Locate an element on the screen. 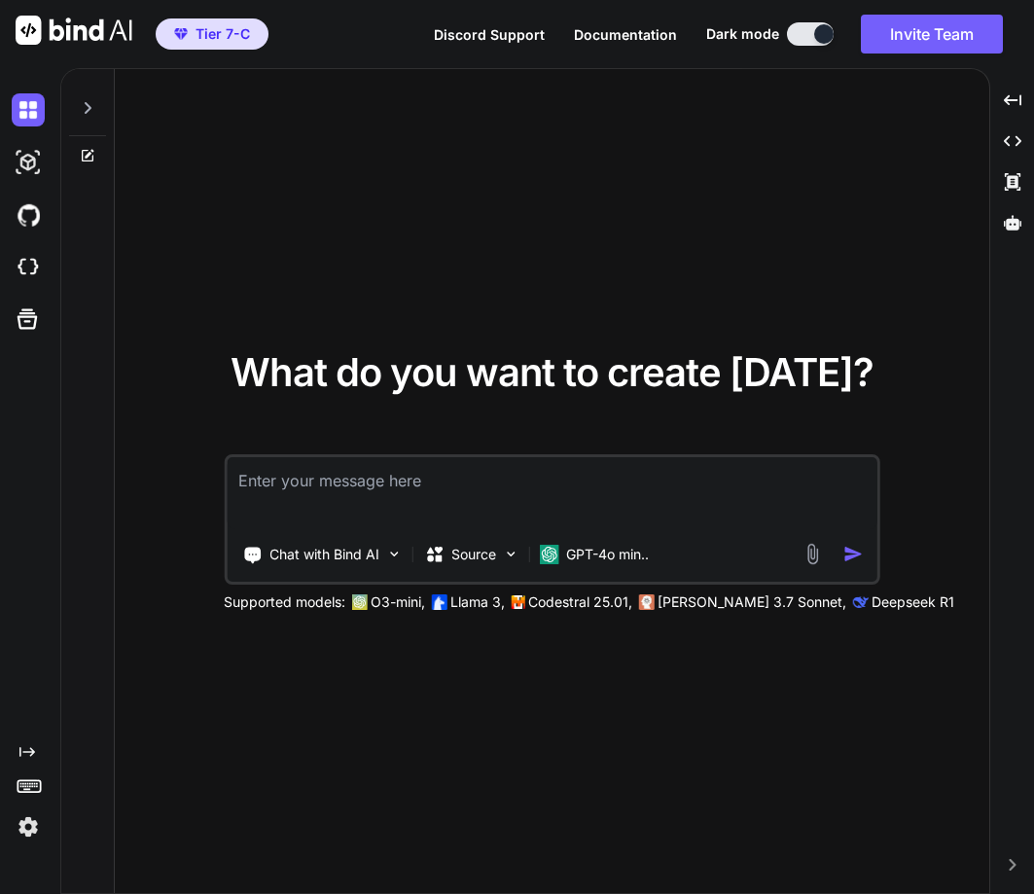 The image size is (1034, 894). p: Source is located at coordinates (474, 555).